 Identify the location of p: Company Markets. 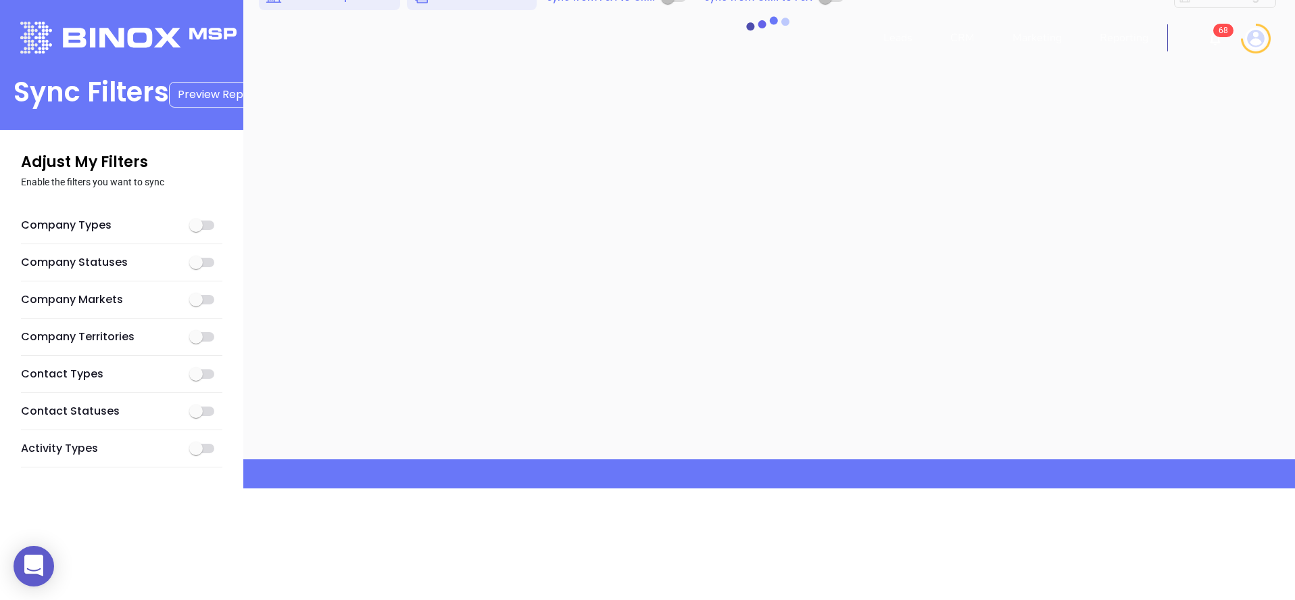
(72, 299).